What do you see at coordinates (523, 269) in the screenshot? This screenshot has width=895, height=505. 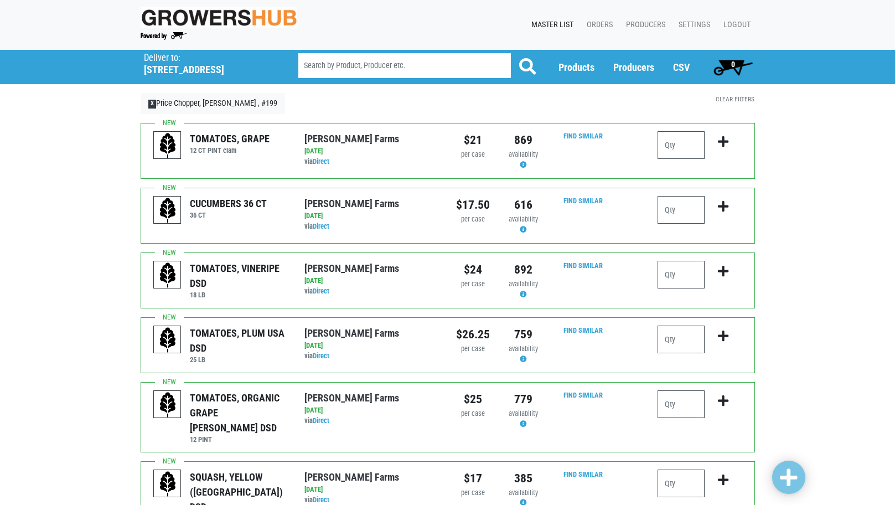 I see `div: 892` at bounding box center [523, 269].